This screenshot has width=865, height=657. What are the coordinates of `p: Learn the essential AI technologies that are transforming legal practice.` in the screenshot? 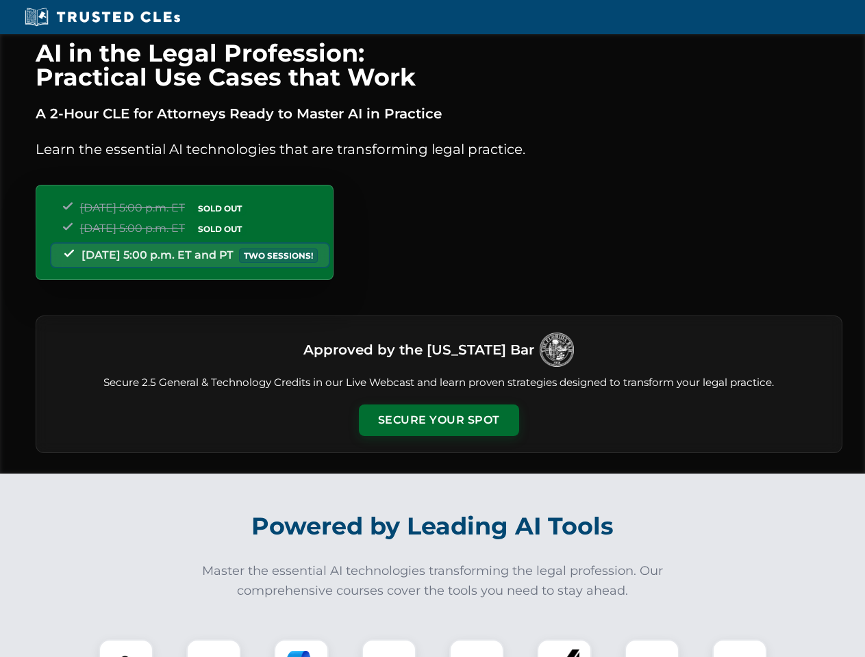 It's located at (439, 149).